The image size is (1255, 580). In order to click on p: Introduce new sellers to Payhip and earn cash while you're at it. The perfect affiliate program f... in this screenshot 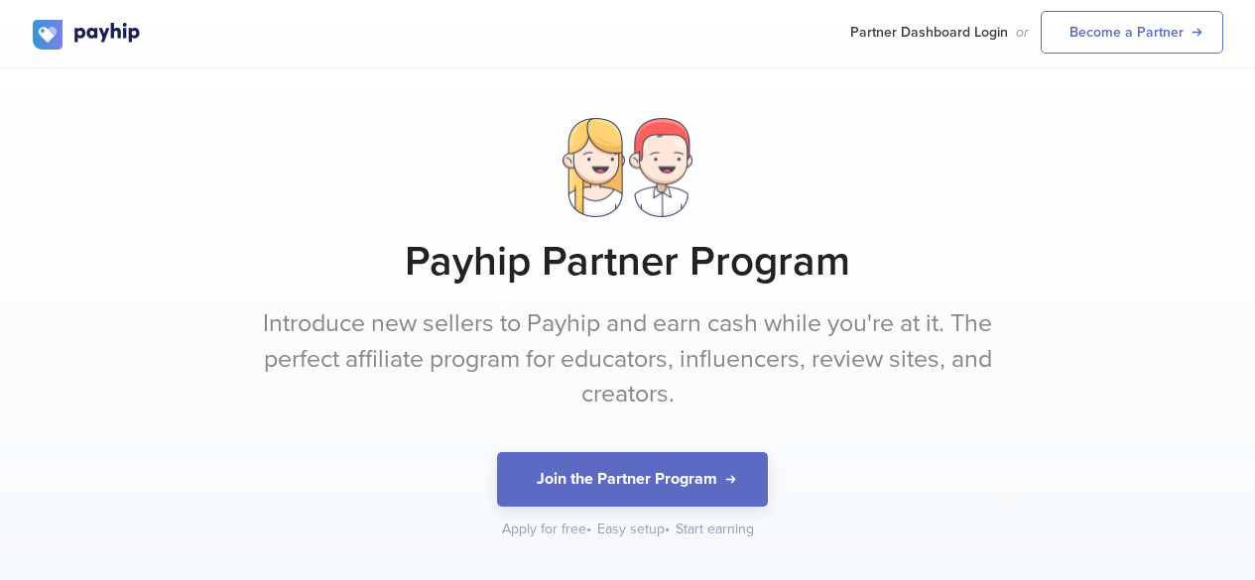, I will do `click(628, 359)`.